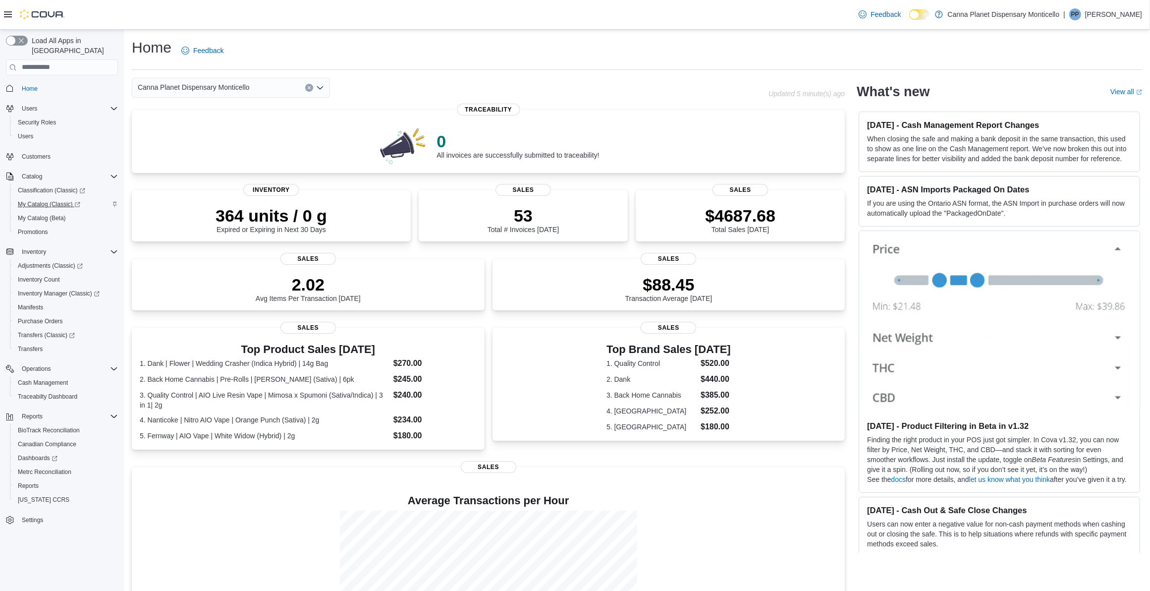  I want to click on button: Customers, so click(62, 156).